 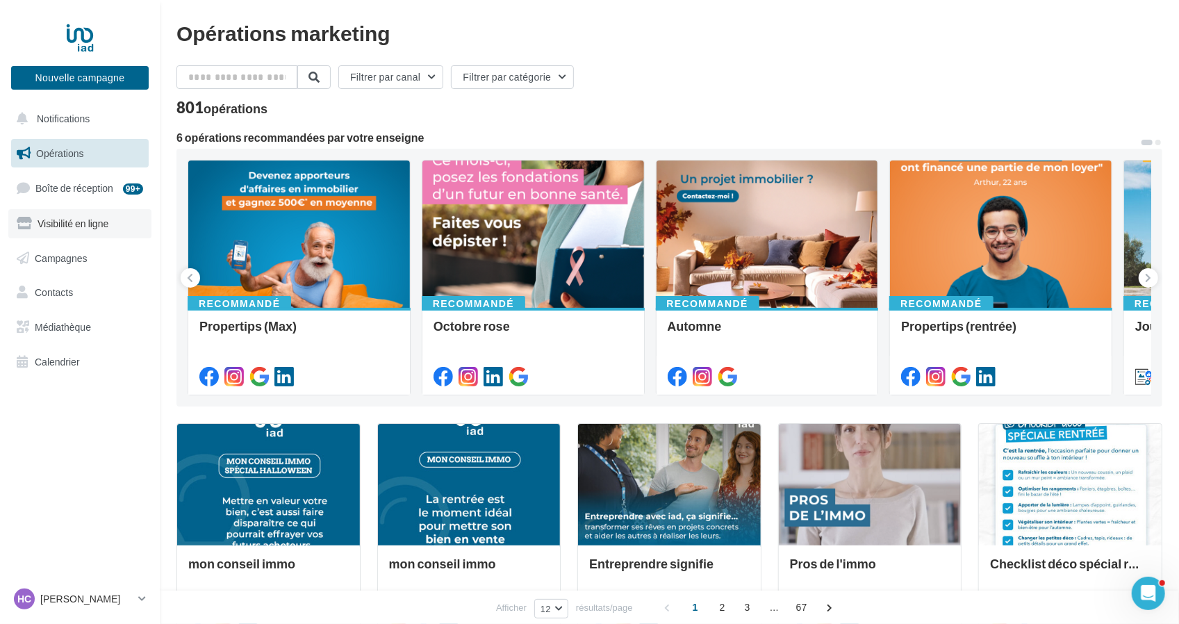 I want to click on div: Propertips (rentrée), so click(x=1001, y=333).